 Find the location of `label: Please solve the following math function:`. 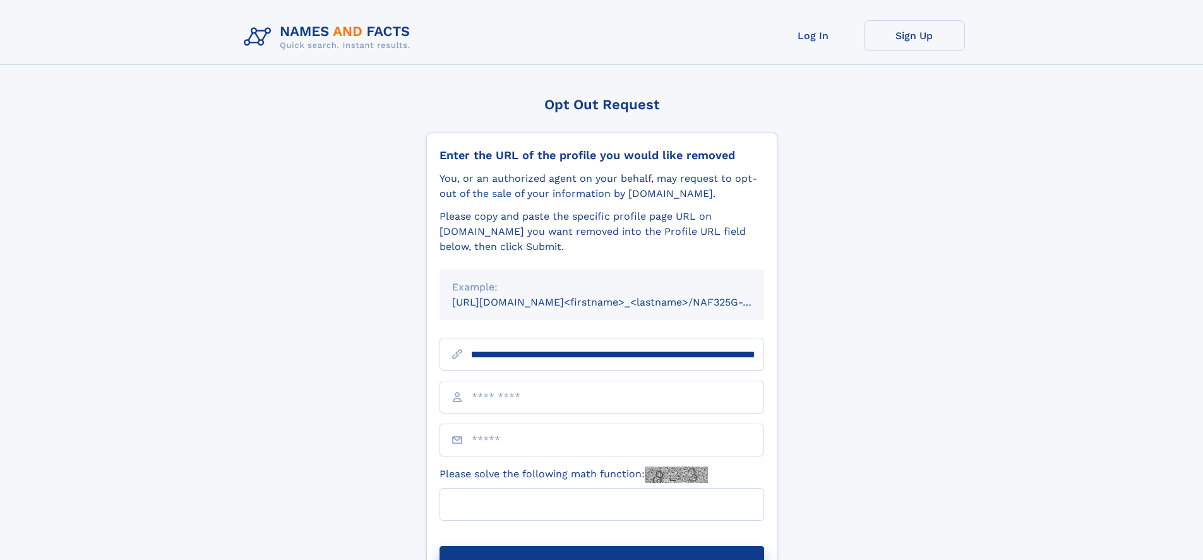

label: Please solve the following math function: is located at coordinates (574, 475).